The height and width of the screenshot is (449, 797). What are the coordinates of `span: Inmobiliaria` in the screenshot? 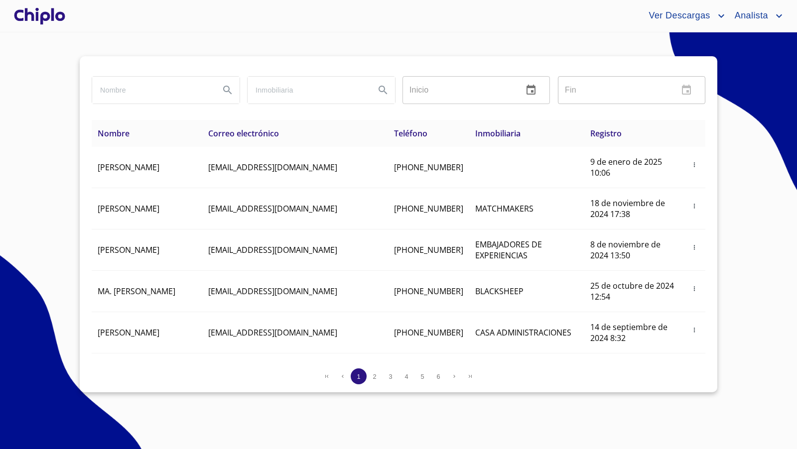 It's located at (498, 133).